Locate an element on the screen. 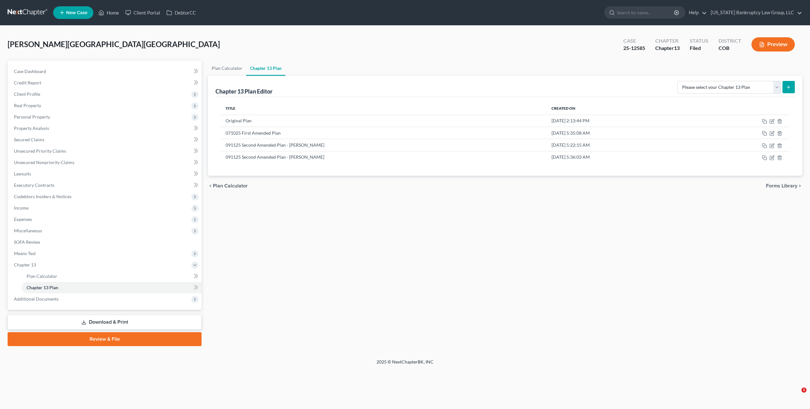 The image size is (810, 409). span: Secured Claims is located at coordinates (29, 139).